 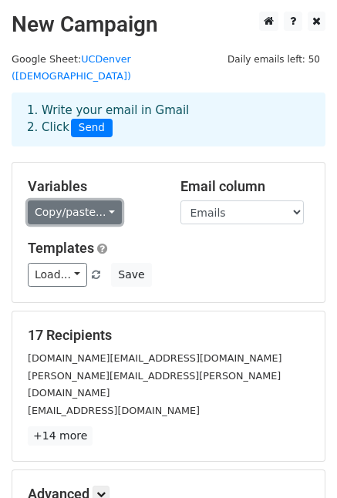 What do you see at coordinates (61, 247) in the screenshot?
I see `a: Templates` at bounding box center [61, 247].